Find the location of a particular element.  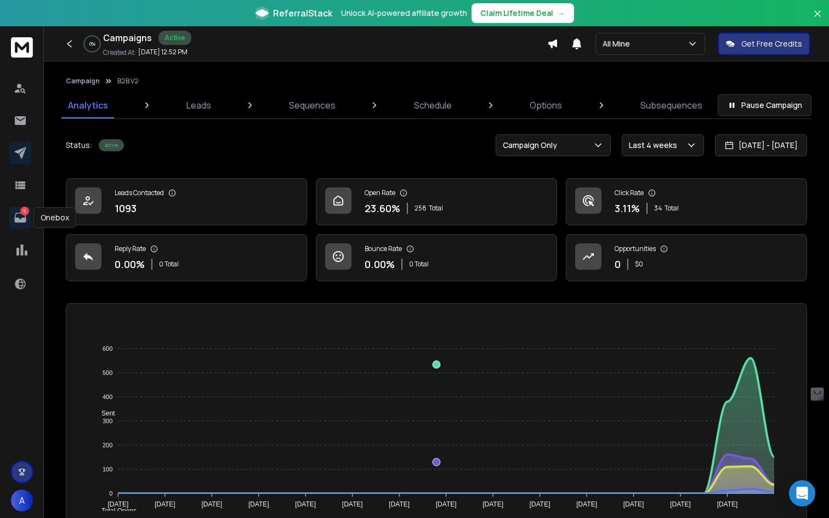

a: Bounce Rate0.00%0 Total is located at coordinates (436, 258).